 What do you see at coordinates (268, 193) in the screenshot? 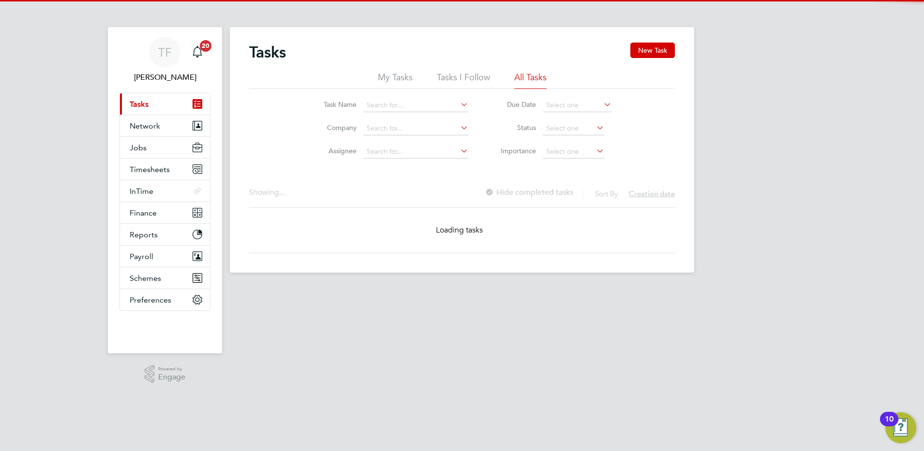
I see `div: Showing` at bounding box center [268, 193].